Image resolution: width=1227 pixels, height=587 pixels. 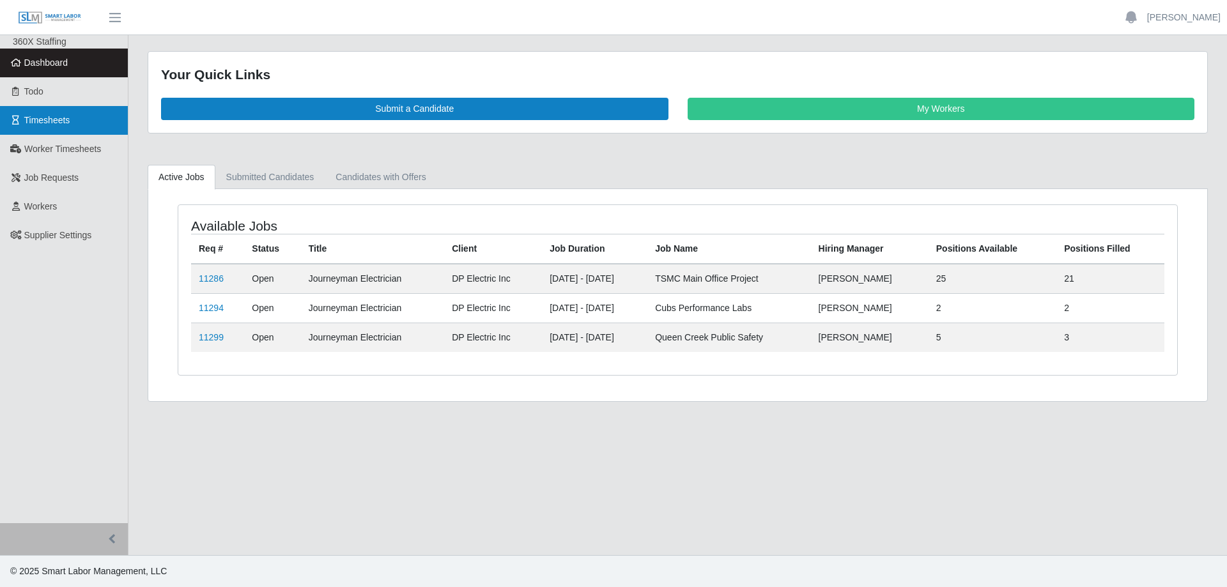 What do you see at coordinates (415, 109) in the screenshot?
I see `a: Submit a Candidate` at bounding box center [415, 109].